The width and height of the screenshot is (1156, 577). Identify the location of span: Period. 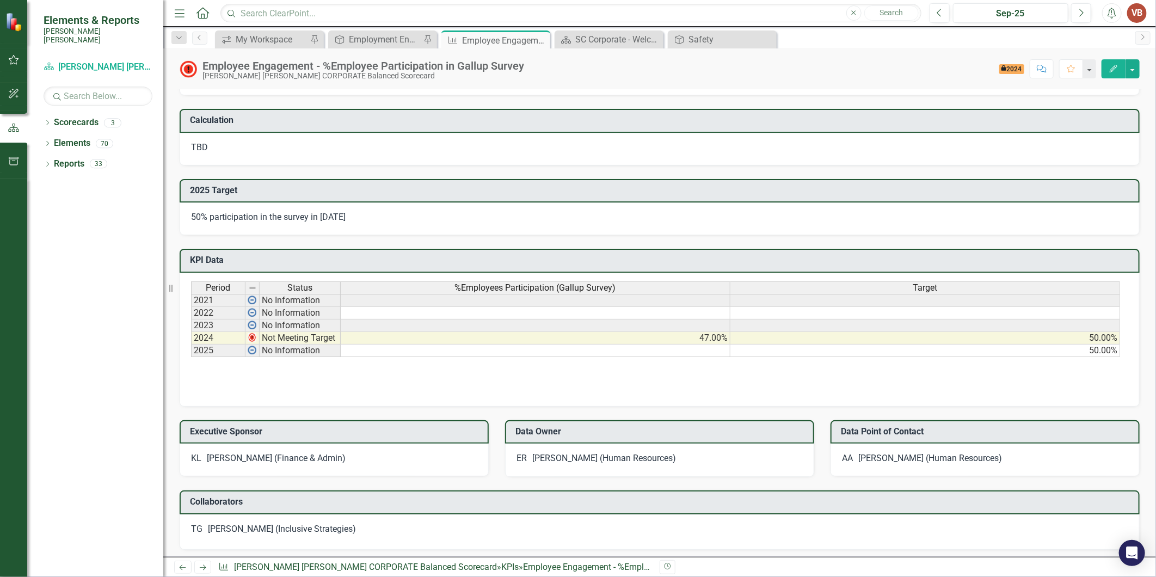
(218, 288).